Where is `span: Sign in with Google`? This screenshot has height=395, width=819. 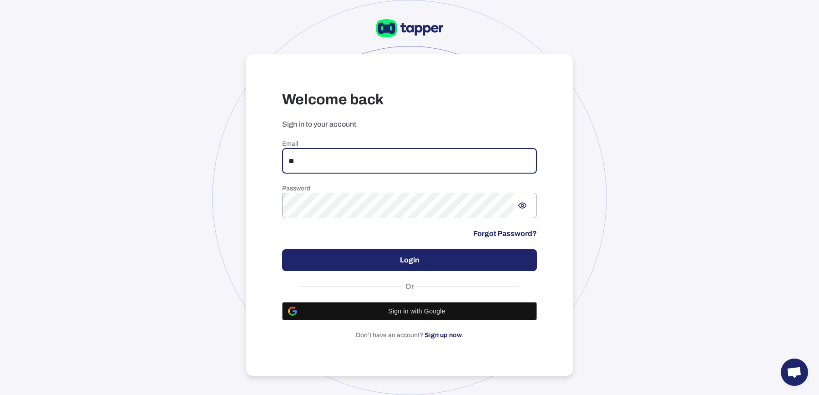
span: Sign in with Google is located at coordinates (417, 311).